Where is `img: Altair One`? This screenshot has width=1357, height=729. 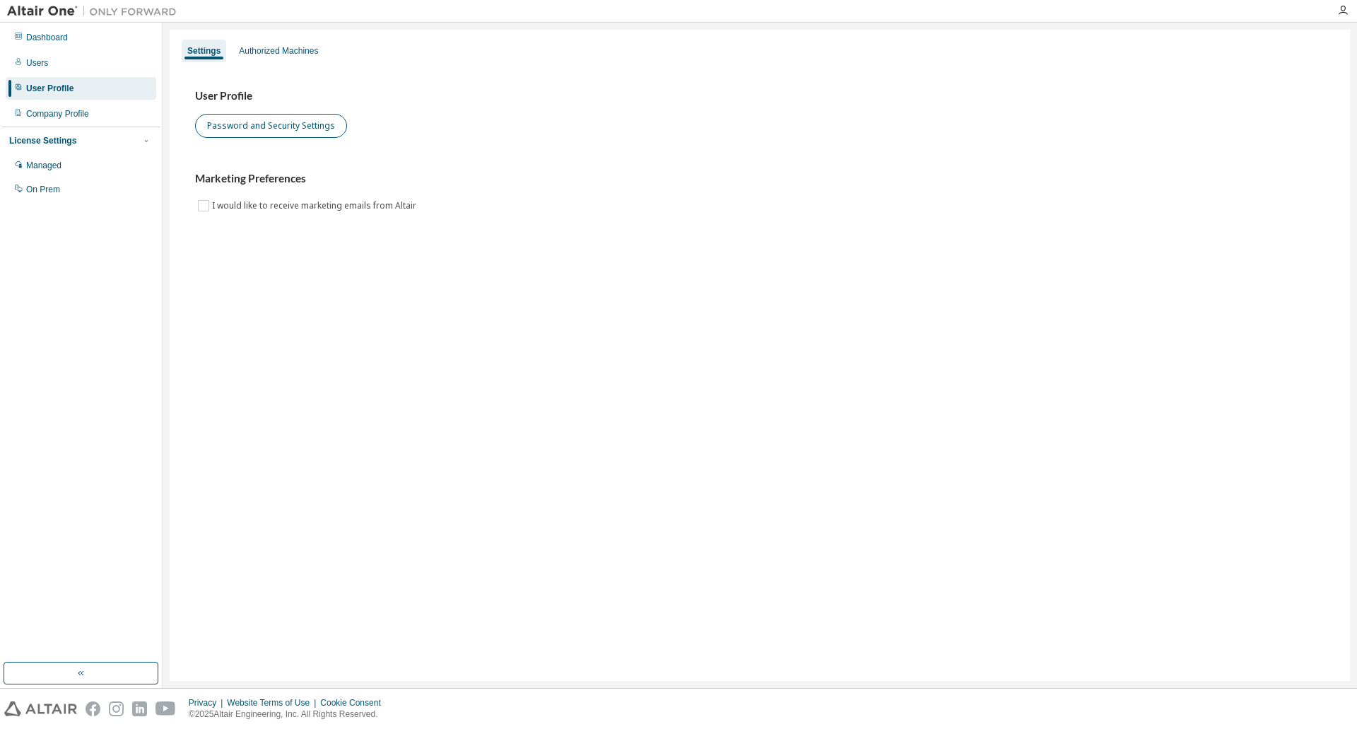
img: Altair One is located at coordinates (95, 11).